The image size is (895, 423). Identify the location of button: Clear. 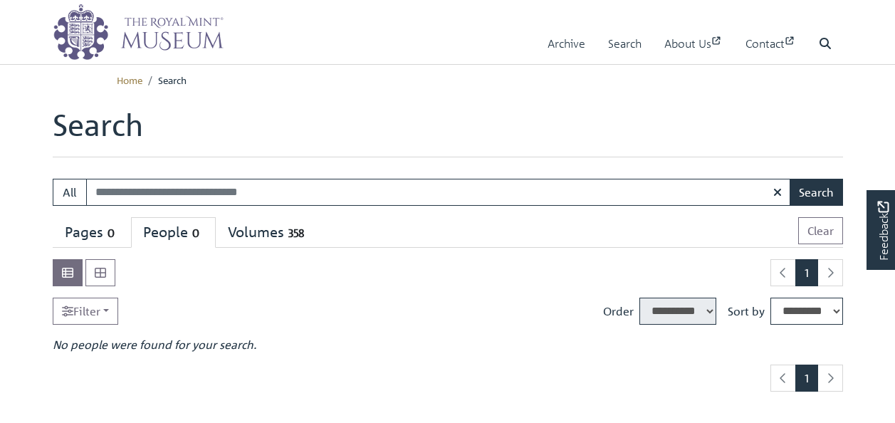
(821, 231).